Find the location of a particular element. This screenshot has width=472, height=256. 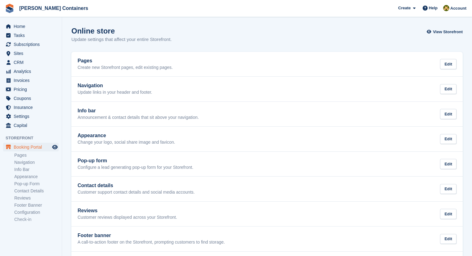

a: Pop-up form Configure a lead generating pop-up form for your Storefront. Edit is located at coordinates (267, 164).